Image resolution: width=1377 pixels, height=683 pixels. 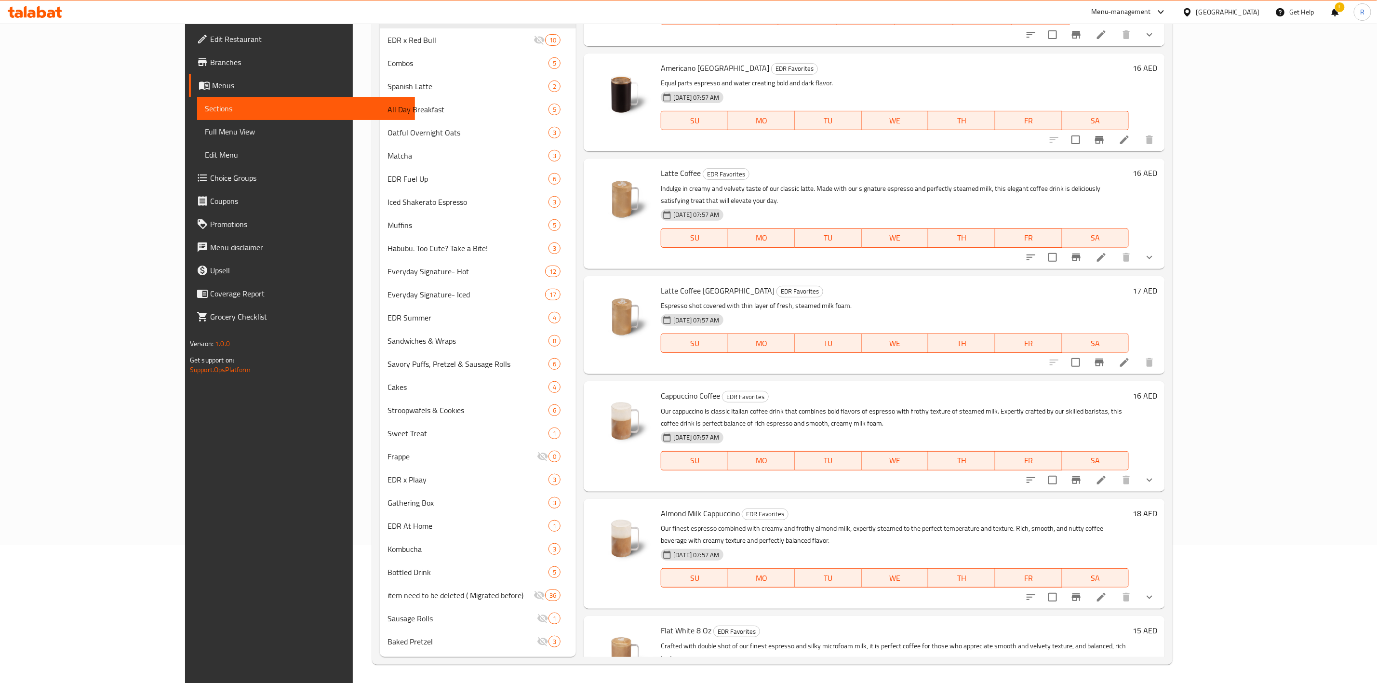 I want to click on a: Coupons, so click(x=302, y=201).